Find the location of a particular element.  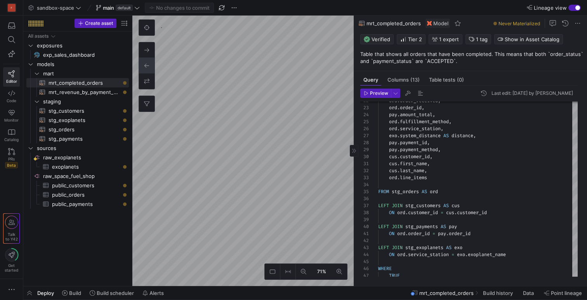

div: 23 is located at coordinates (365, 108).